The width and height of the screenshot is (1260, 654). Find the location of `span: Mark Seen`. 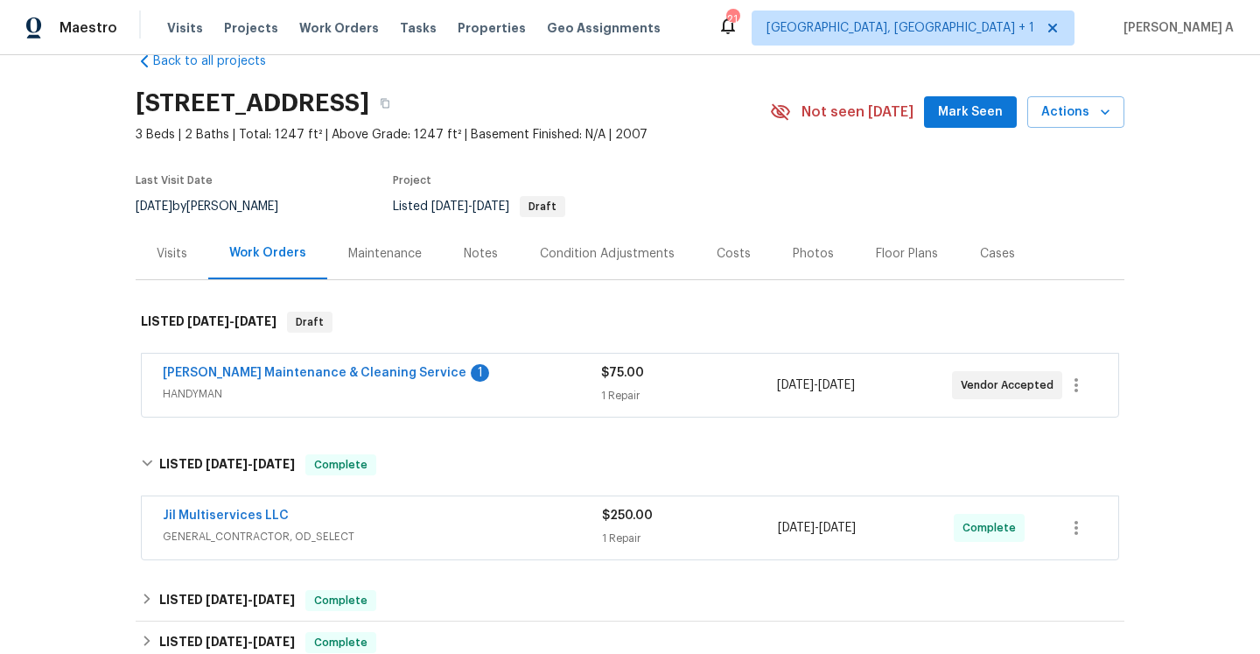

span: Mark Seen is located at coordinates (970, 112).